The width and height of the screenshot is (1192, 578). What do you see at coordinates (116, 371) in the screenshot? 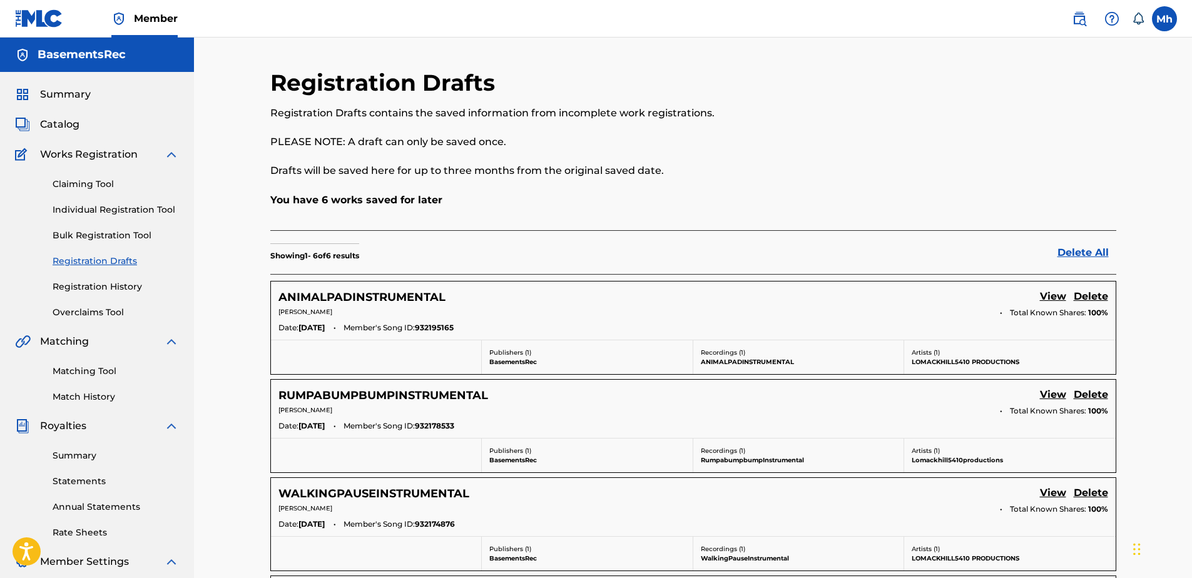
I see `a: Matching Tool` at bounding box center [116, 371].